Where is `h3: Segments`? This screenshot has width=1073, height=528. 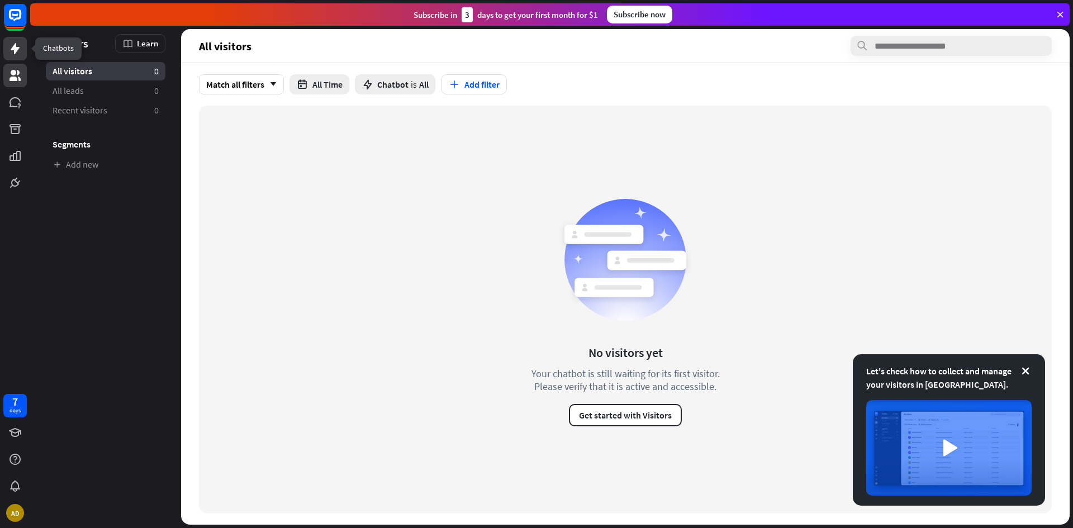 h3: Segments is located at coordinates (106, 144).